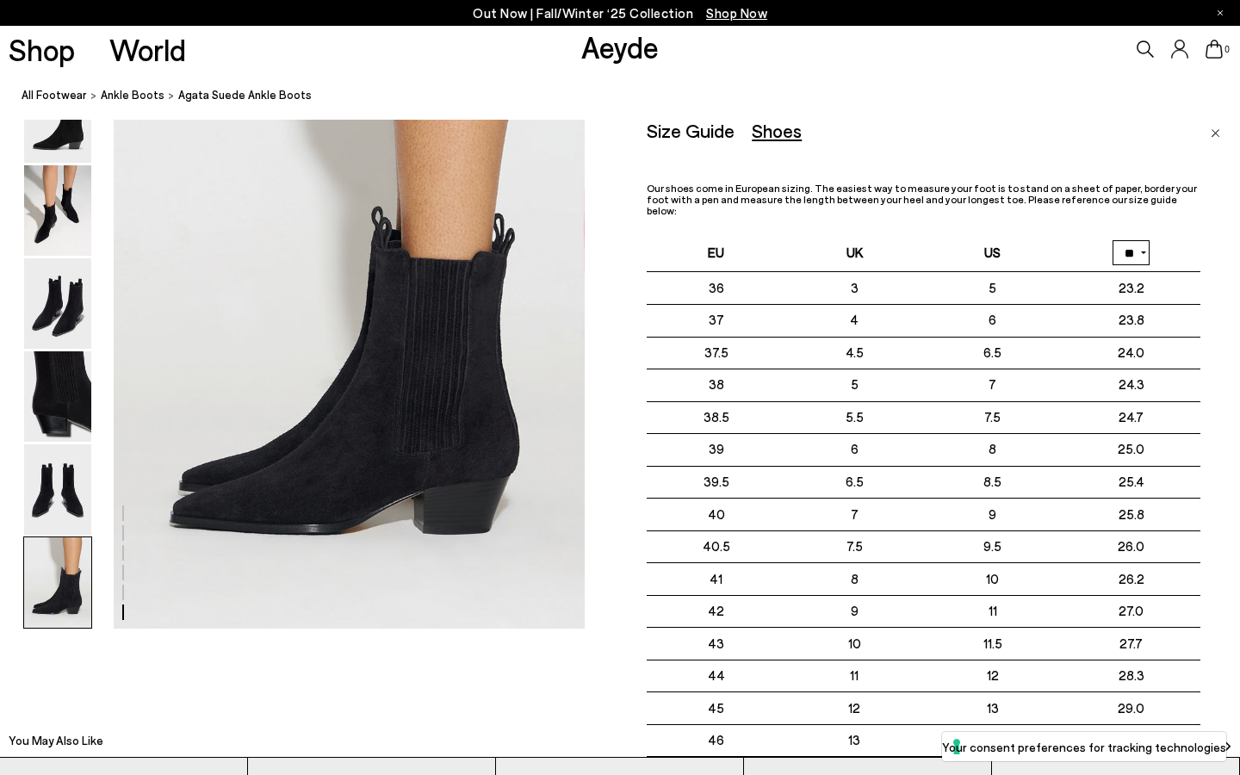 Image resolution: width=1240 pixels, height=775 pixels. What do you see at coordinates (1131, 515) in the screenshot?
I see `td: 25.8` at bounding box center [1131, 515].